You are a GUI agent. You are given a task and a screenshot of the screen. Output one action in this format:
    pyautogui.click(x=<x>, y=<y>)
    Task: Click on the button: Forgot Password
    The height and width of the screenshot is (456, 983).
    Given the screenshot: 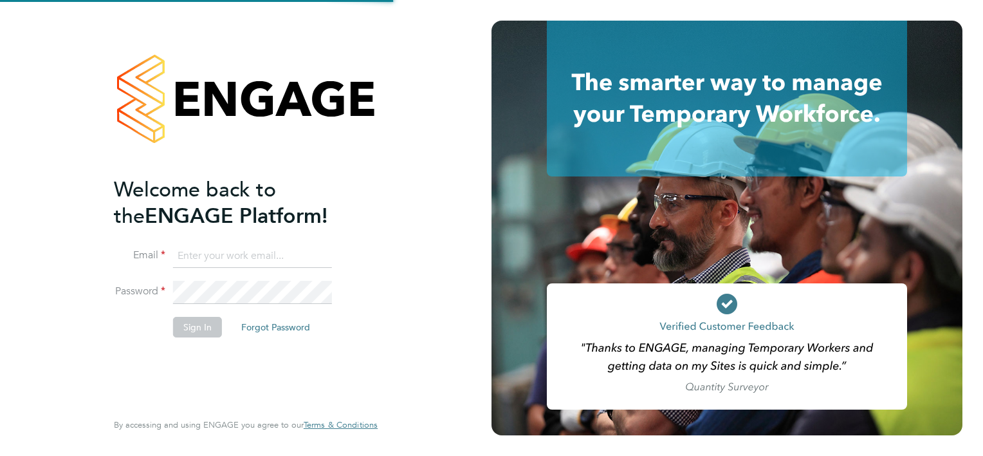 What is the action you would take?
    pyautogui.click(x=275, y=327)
    